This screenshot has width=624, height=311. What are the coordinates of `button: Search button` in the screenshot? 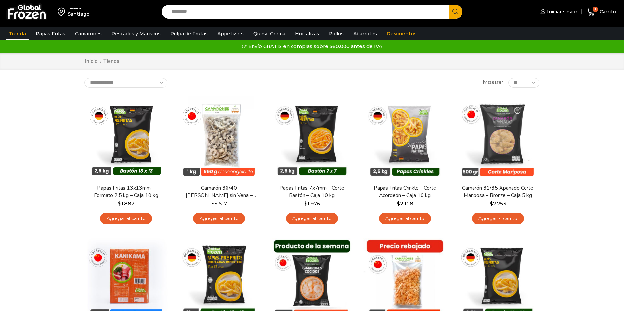 It's located at (456, 12).